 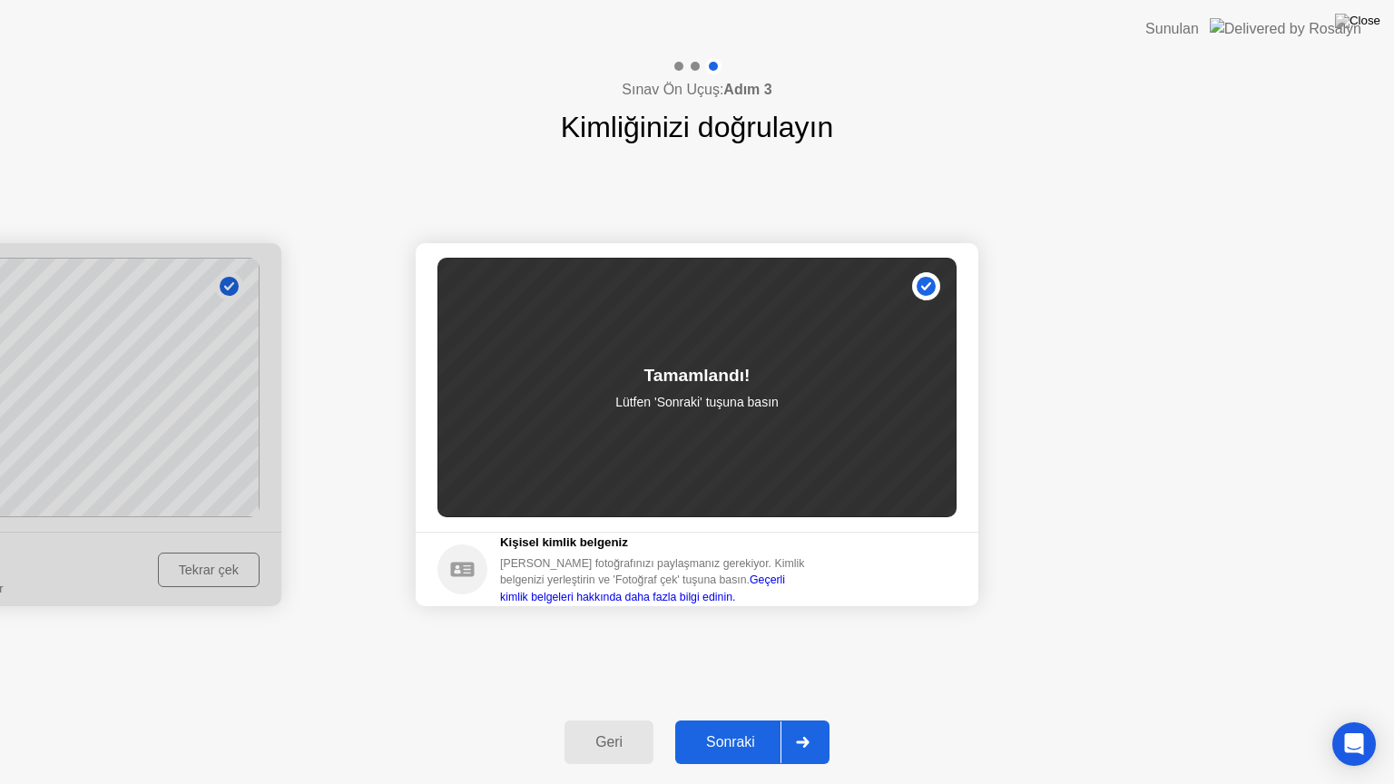 I want to click on div: Geri, so click(x=609, y=742).